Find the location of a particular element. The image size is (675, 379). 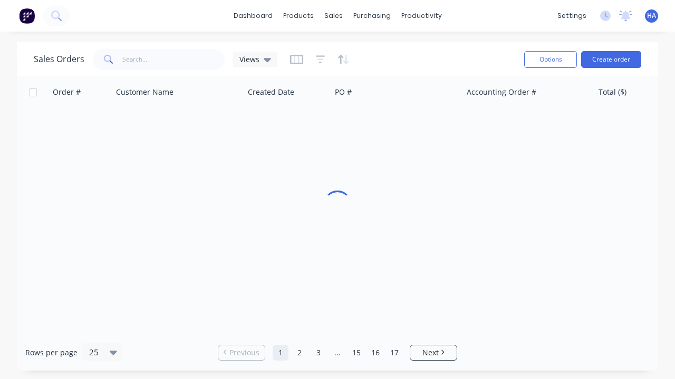

div: PO # is located at coordinates (343, 92).